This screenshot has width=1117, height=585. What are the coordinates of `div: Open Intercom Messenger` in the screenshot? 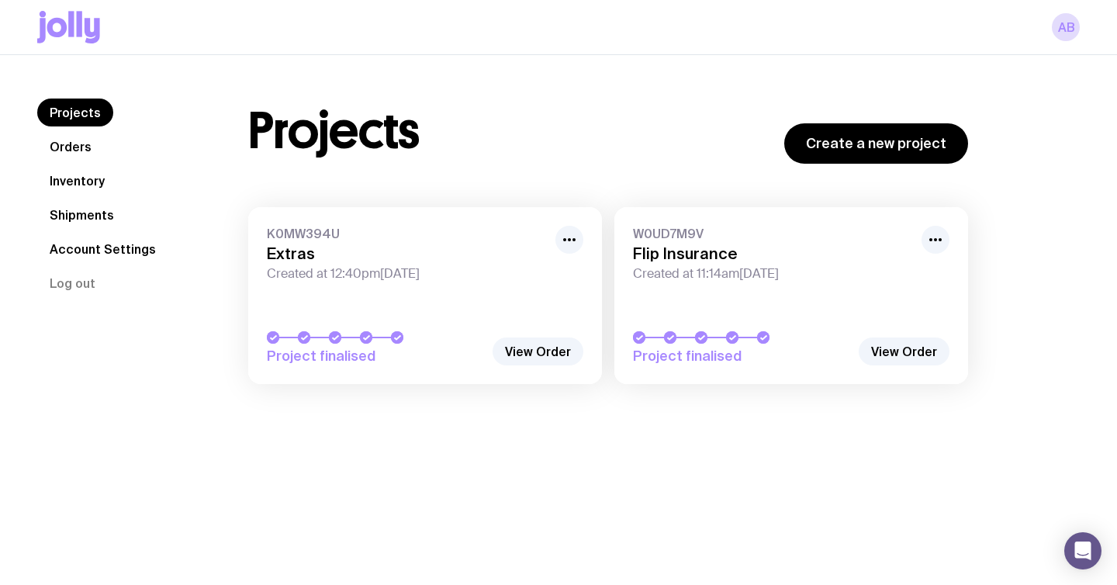 It's located at (1083, 551).